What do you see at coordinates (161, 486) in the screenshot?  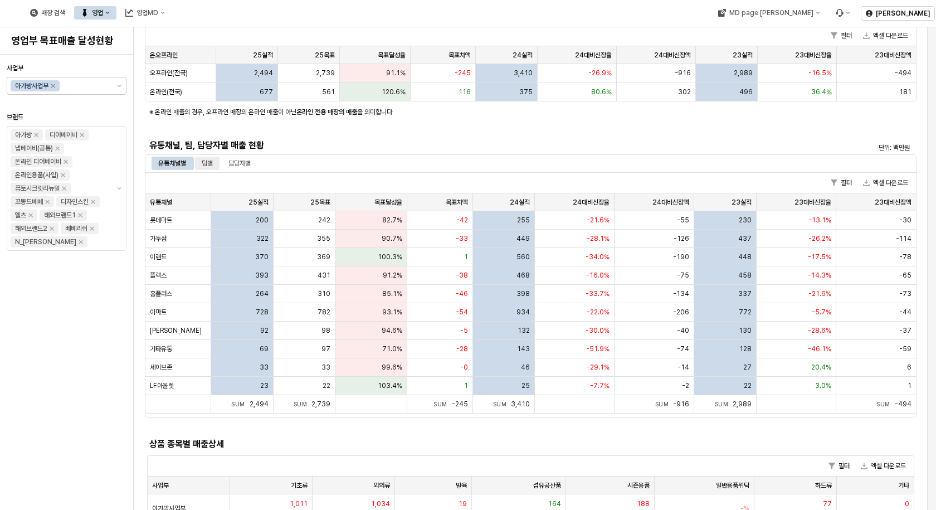 I see `span: 사업부` at bounding box center [161, 486].